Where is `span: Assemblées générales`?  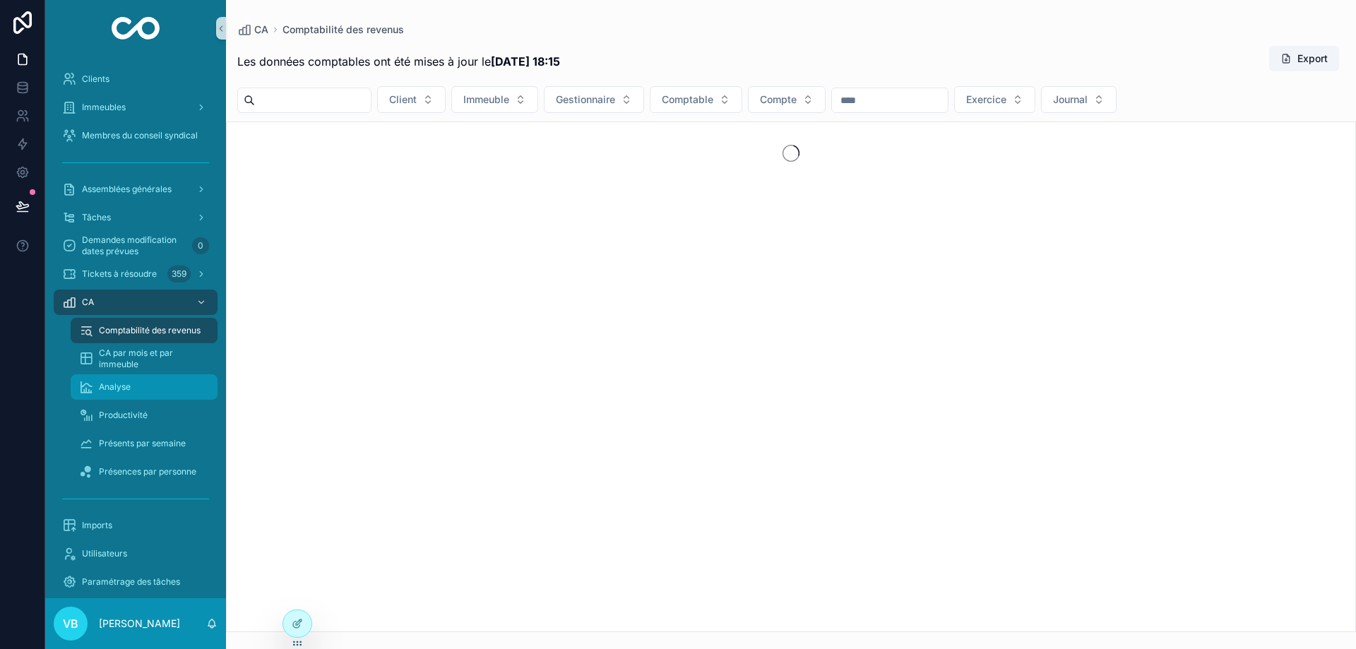 span: Assemblées générales is located at coordinates (126, 189).